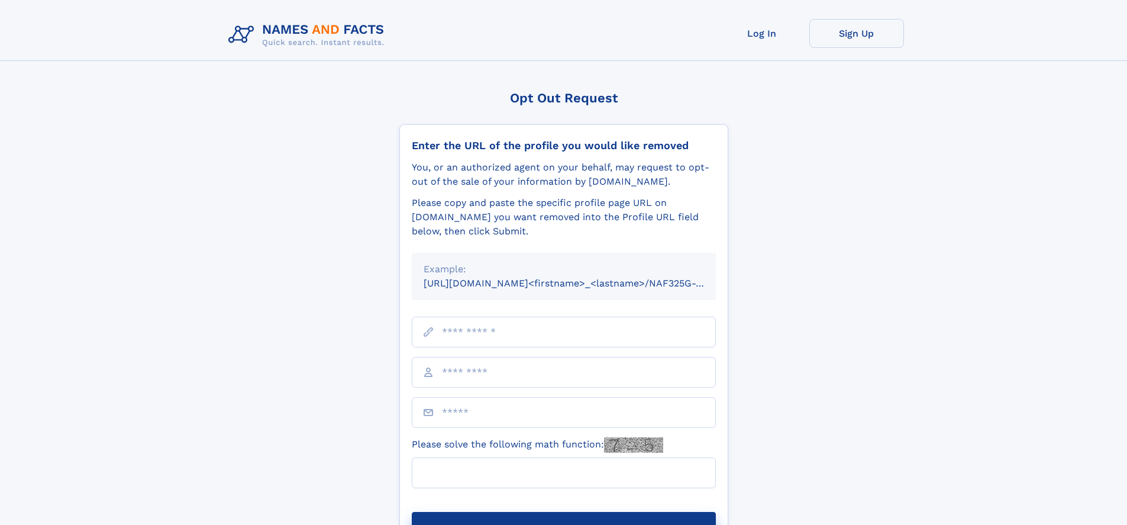 This screenshot has width=1127, height=525. What do you see at coordinates (309, 35) in the screenshot?
I see `img: Logo Names and Facts` at bounding box center [309, 35].